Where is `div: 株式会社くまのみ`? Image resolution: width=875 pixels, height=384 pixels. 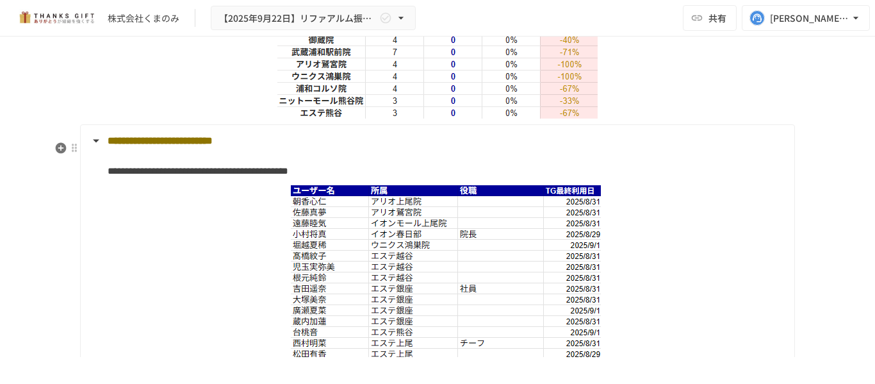
div: 株式会社くまのみ is located at coordinates (143, 18).